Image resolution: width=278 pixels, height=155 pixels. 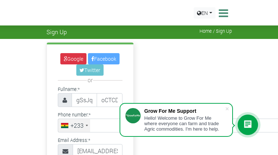 What do you see at coordinates (74, 140) in the screenshot?
I see `label: Email Address:` at bounding box center [74, 140].